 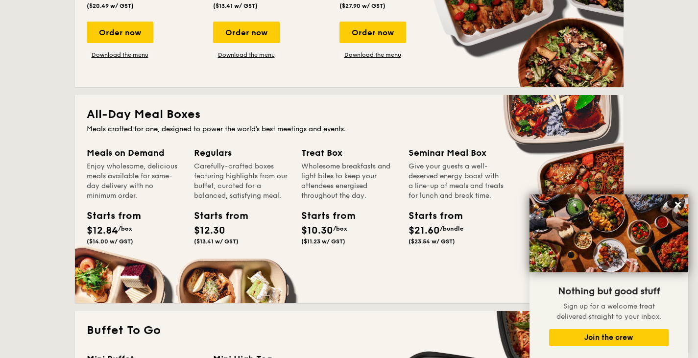 What do you see at coordinates (210, 231) in the screenshot?
I see `span: $12.30` at bounding box center [210, 231].